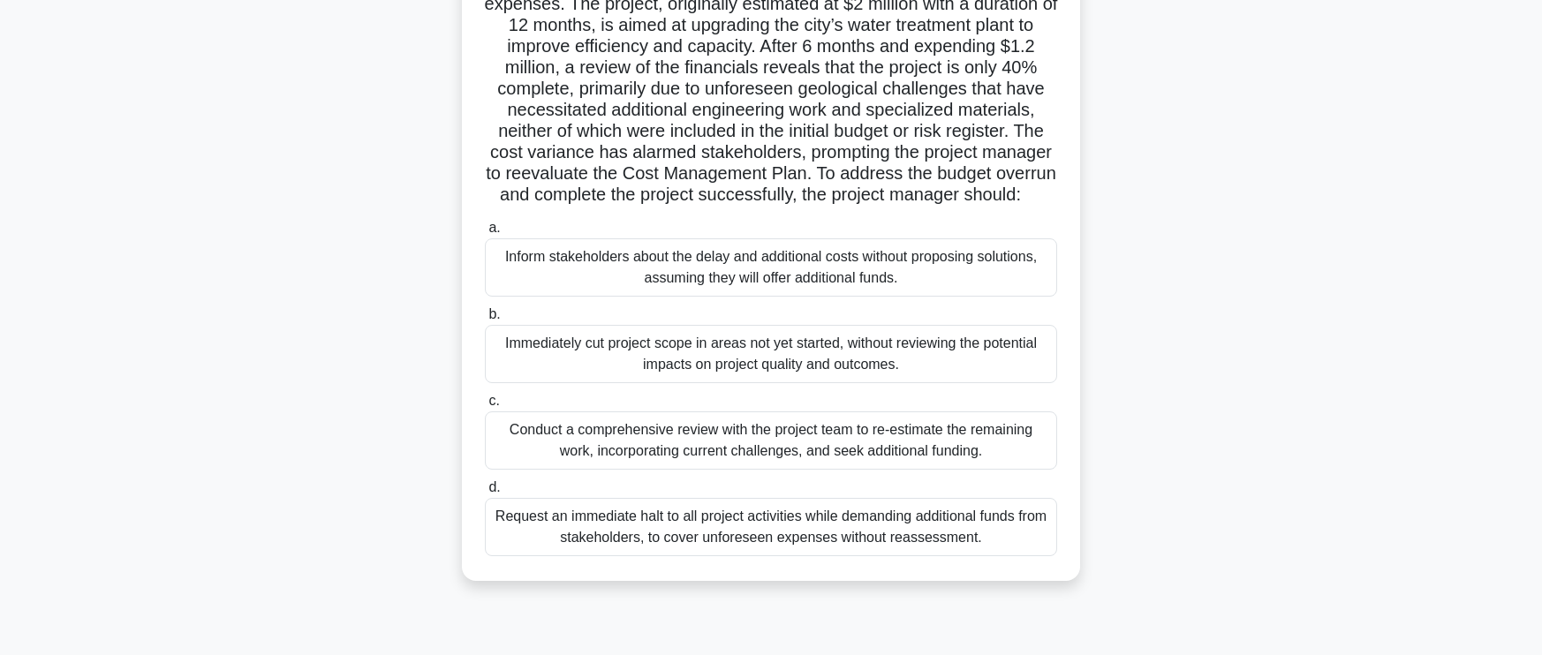 The image size is (1542, 655). What do you see at coordinates (494, 227) in the screenshot?
I see `span: a.` at bounding box center [494, 227].